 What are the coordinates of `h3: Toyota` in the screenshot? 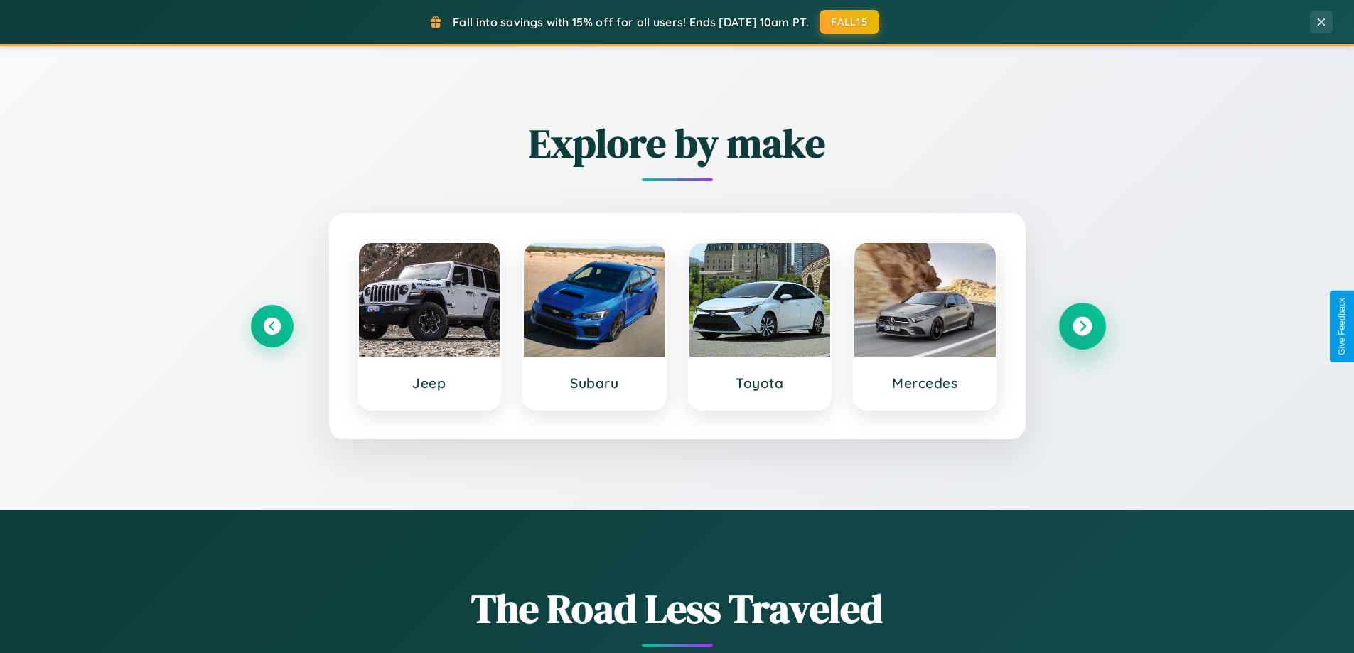 It's located at (760, 383).